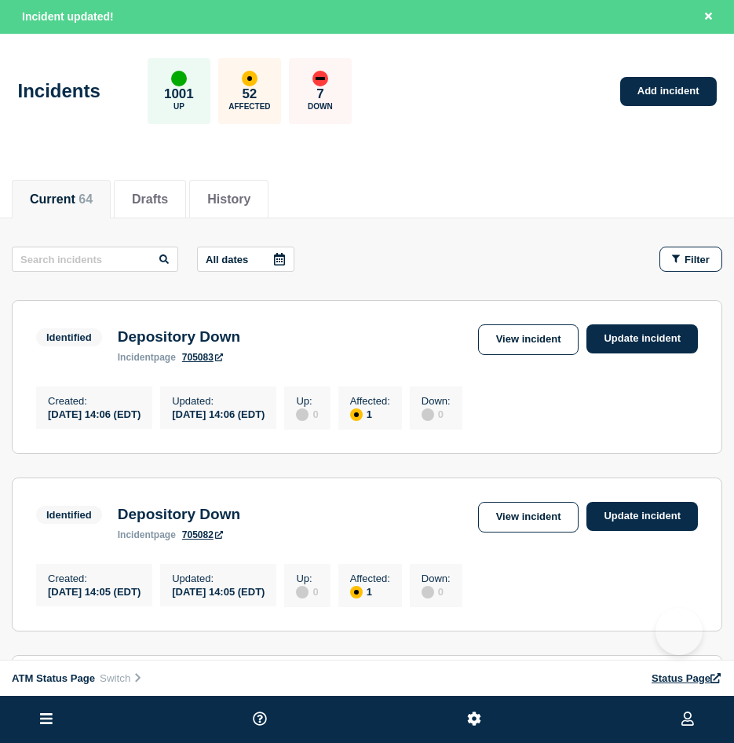 Image resolution: width=734 pixels, height=743 pixels. I want to click on button: Drafts, so click(150, 199).